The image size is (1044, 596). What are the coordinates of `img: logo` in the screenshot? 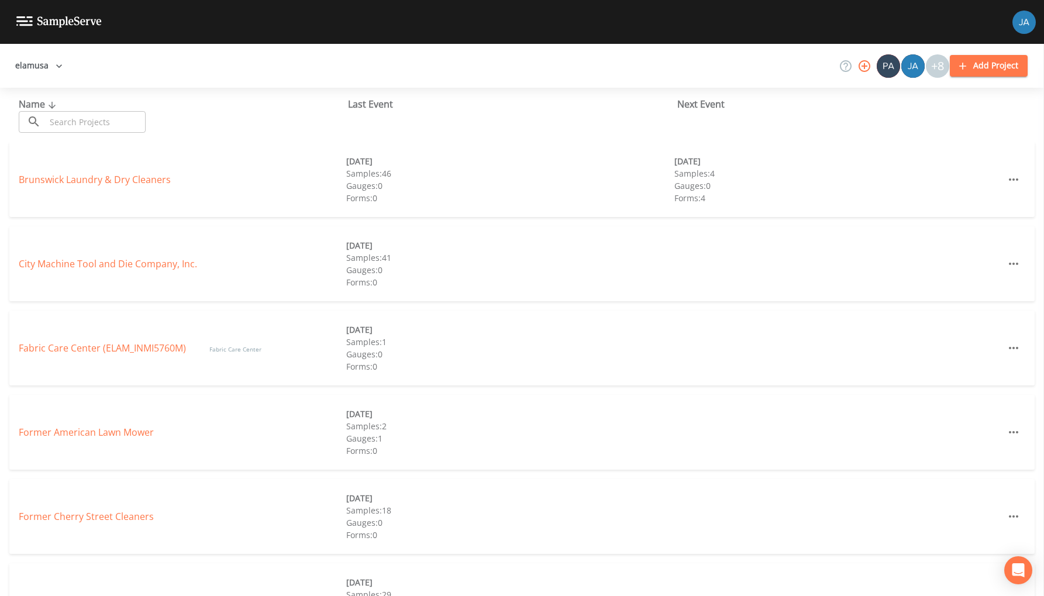 It's located at (59, 22).